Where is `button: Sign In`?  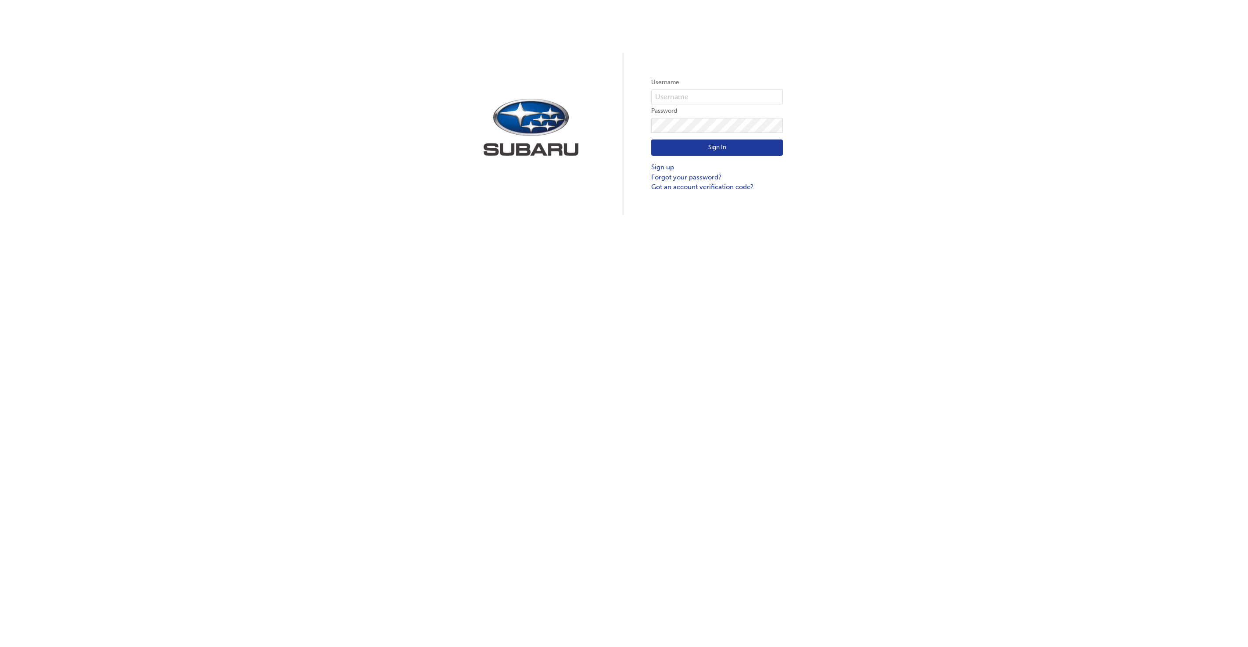 button: Sign In is located at coordinates (717, 148).